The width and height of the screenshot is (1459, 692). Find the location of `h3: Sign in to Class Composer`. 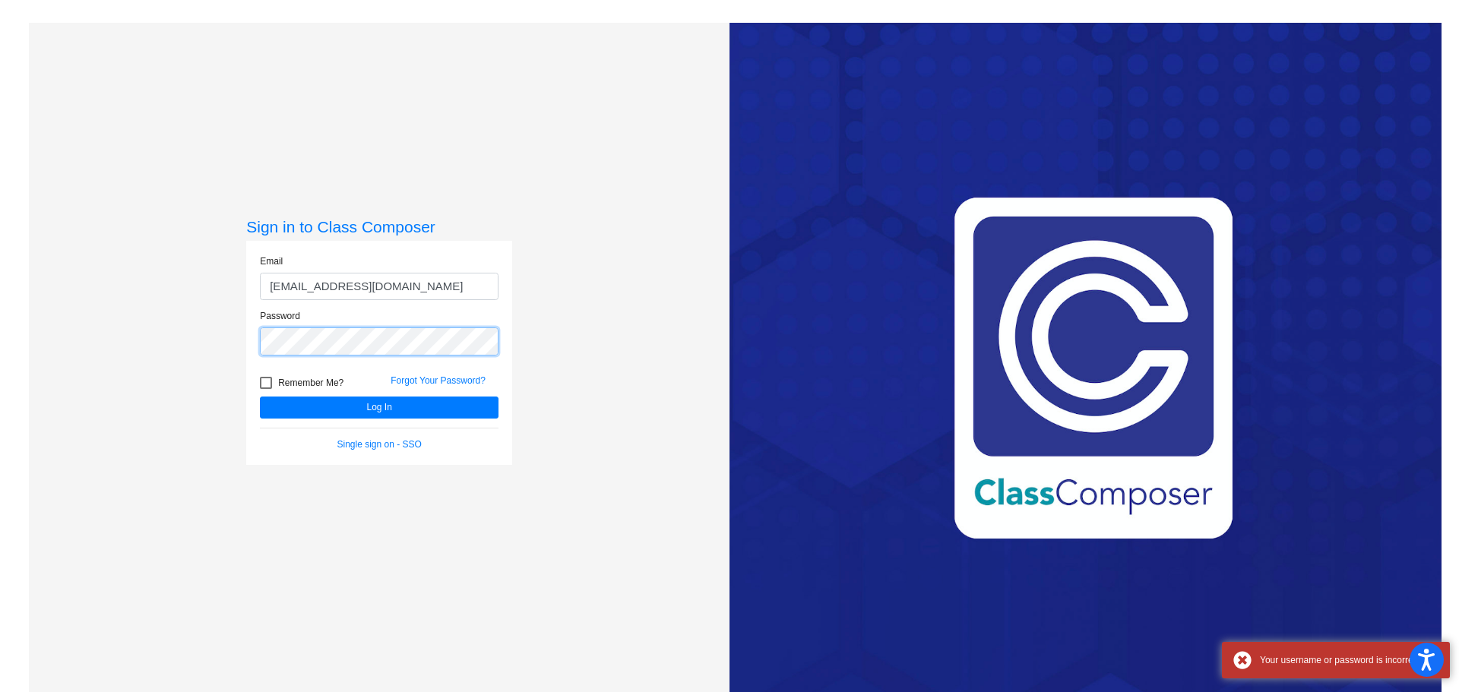

h3: Sign in to Class Composer is located at coordinates (379, 226).